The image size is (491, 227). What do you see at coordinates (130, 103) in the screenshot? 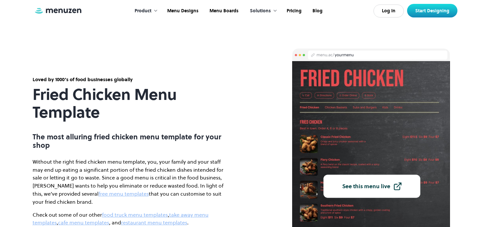
I see `h1: Fried Chicken Menu Template` at bounding box center [130, 103].